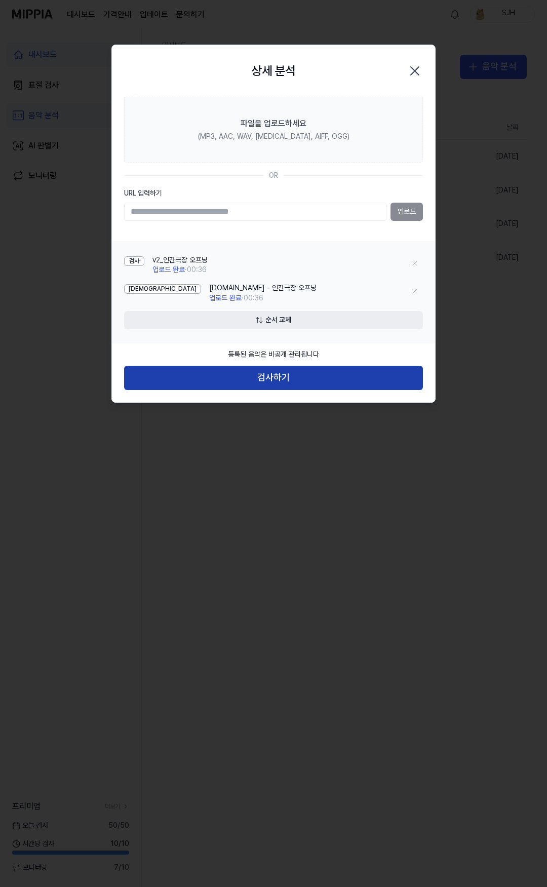 The height and width of the screenshot is (887, 547). Describe the element at coordinates (273, 124) in the screenshot. I see `div: 파일을 업로드하세요` at that location.